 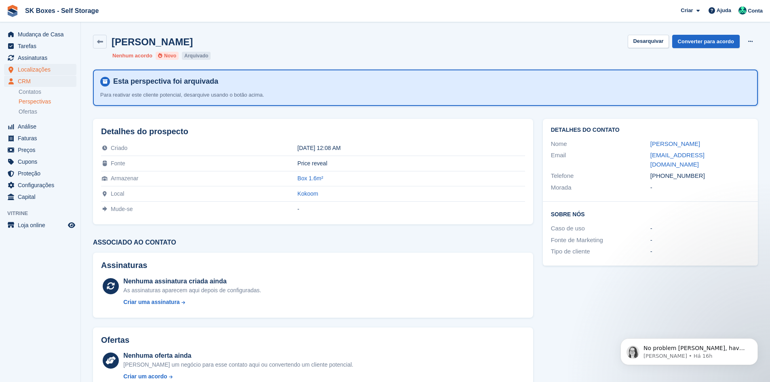 What do you see at coordinates (42, 173) in the screenshot?
I see `span: Proteção` at bounding box center [42, 173].